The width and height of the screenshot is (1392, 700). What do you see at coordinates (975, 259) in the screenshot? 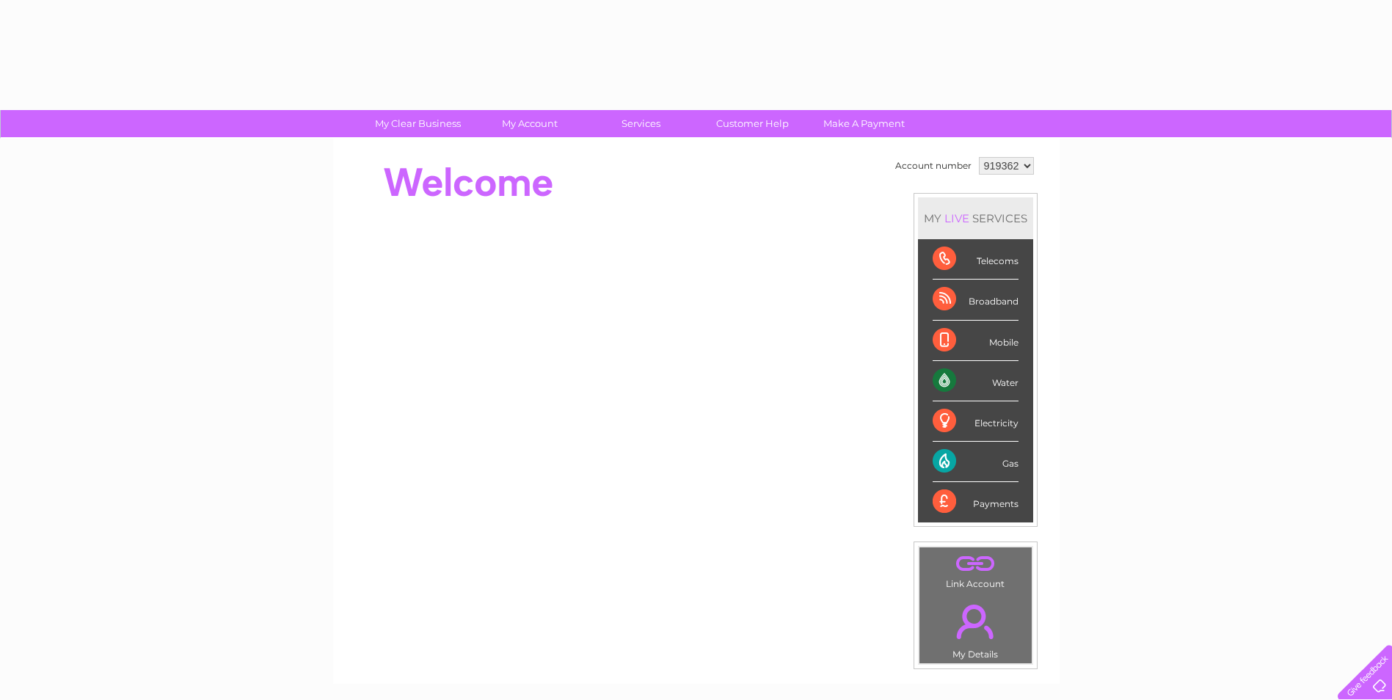
I see `div: Telecoms` at bounding box center [975, 259].